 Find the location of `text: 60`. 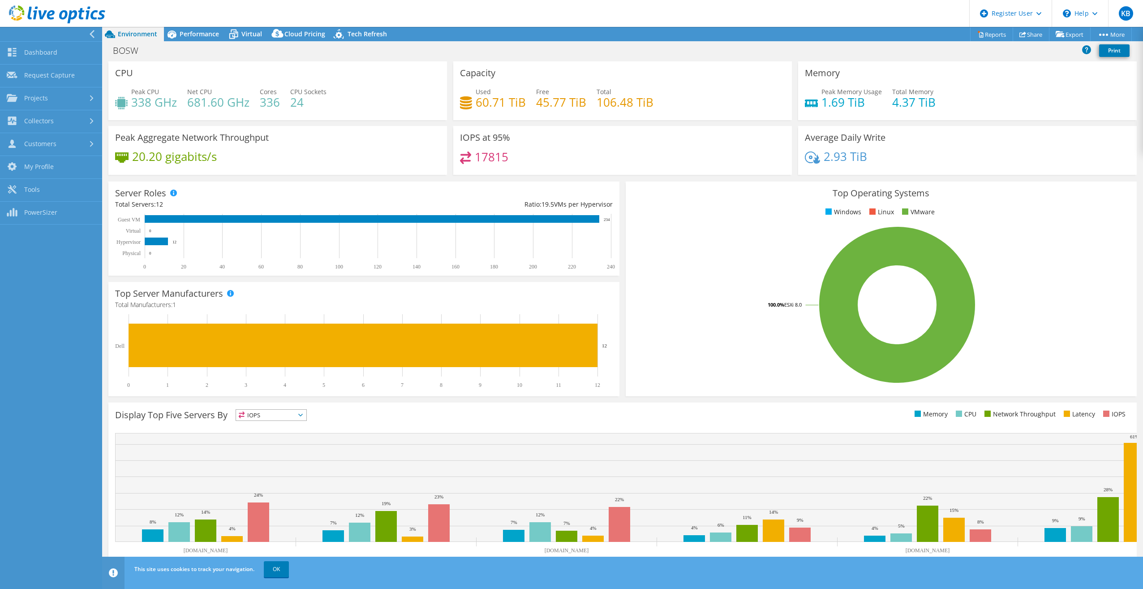

text: 60 is located at coordinates (261, 267).